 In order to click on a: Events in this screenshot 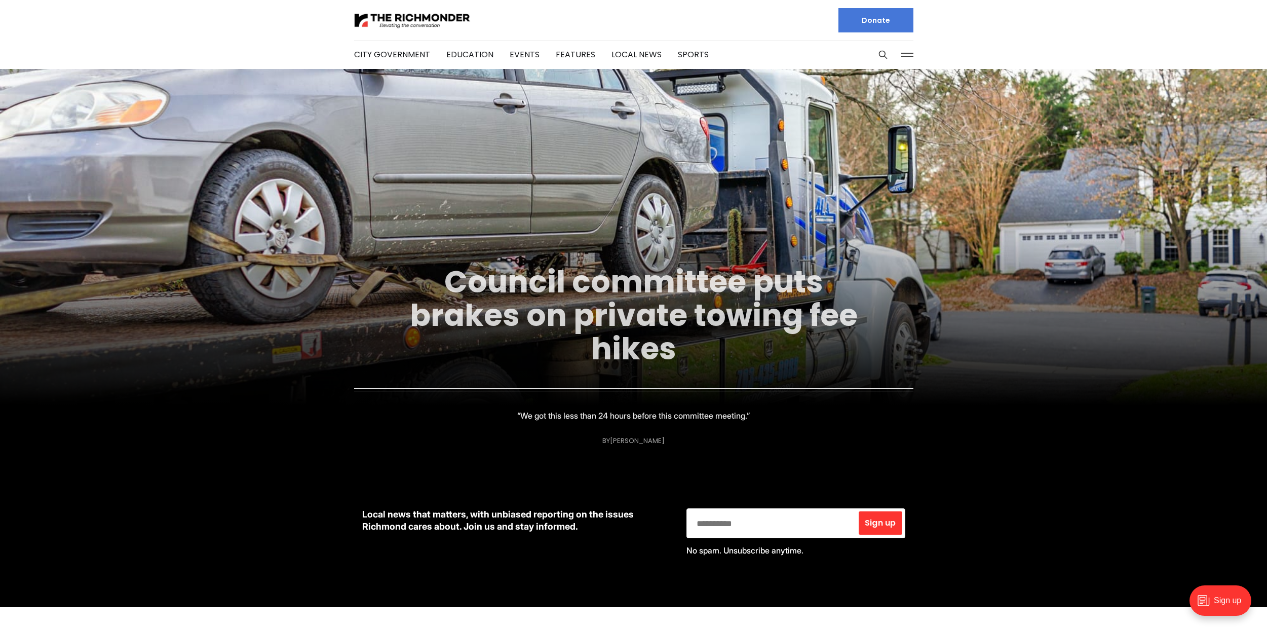, I will do `click(524, 54)`.